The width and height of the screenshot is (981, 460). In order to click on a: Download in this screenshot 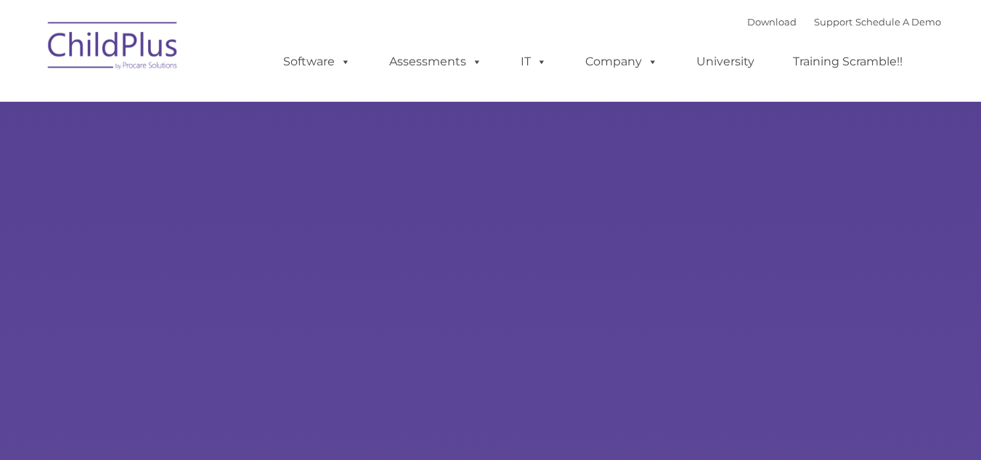, I will do `click(772, 22)`.